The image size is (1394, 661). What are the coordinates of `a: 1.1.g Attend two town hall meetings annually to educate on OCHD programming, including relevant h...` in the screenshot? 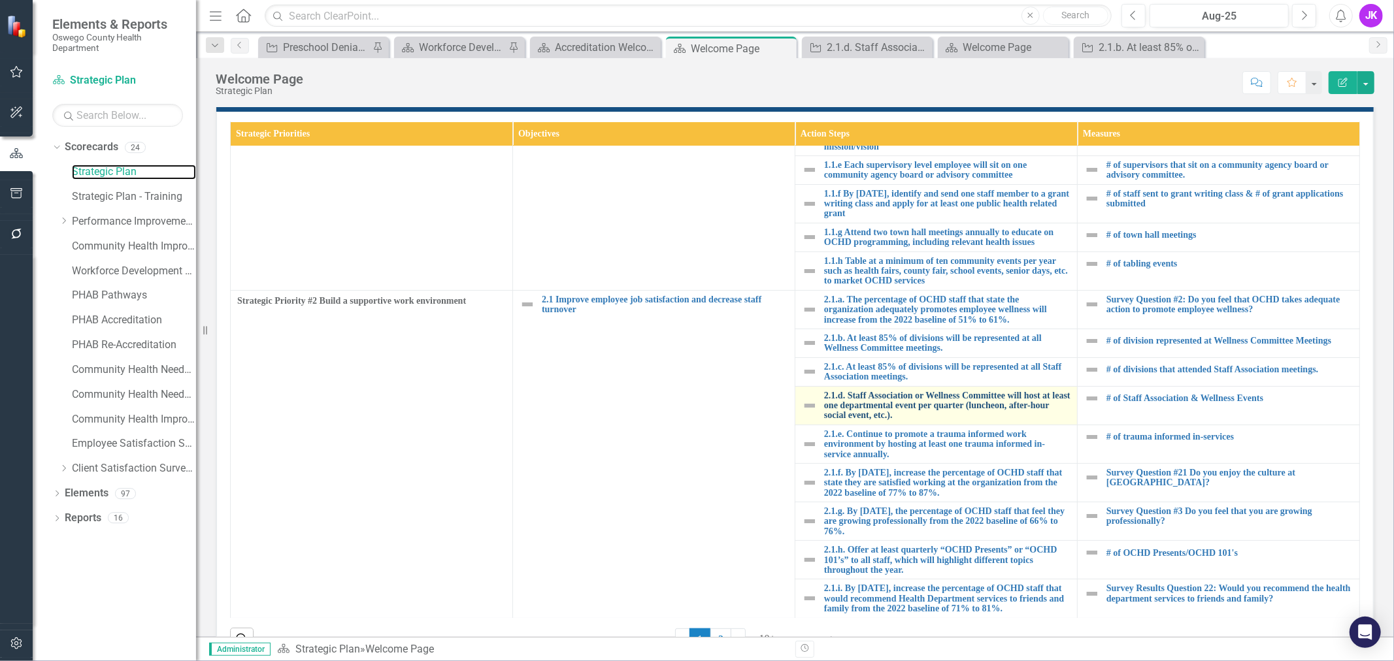 It's located at (947, 237).